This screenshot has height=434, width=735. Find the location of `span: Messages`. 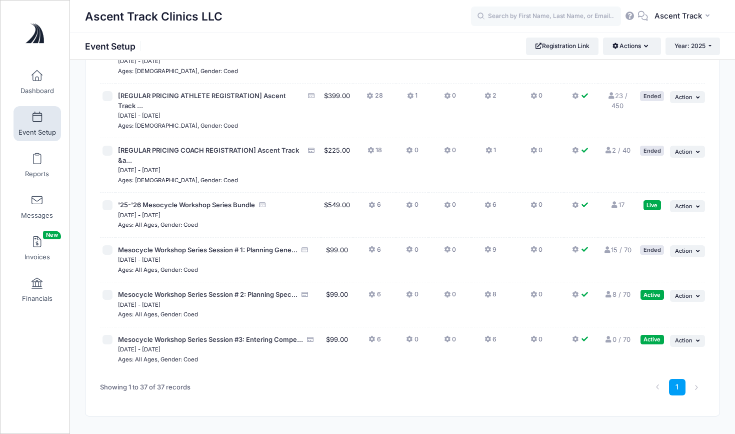

span: Messages is located at coordinates (37, 215).